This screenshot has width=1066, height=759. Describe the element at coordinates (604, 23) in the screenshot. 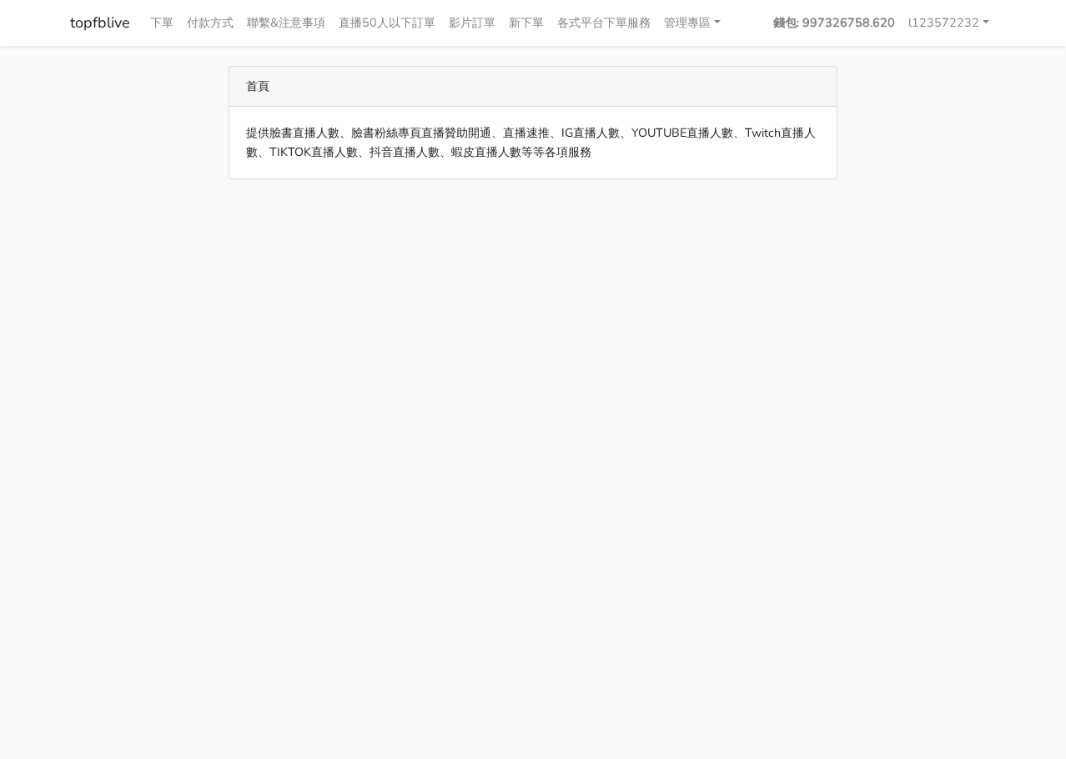

I see `a: 各式平台下單服務` at that location.